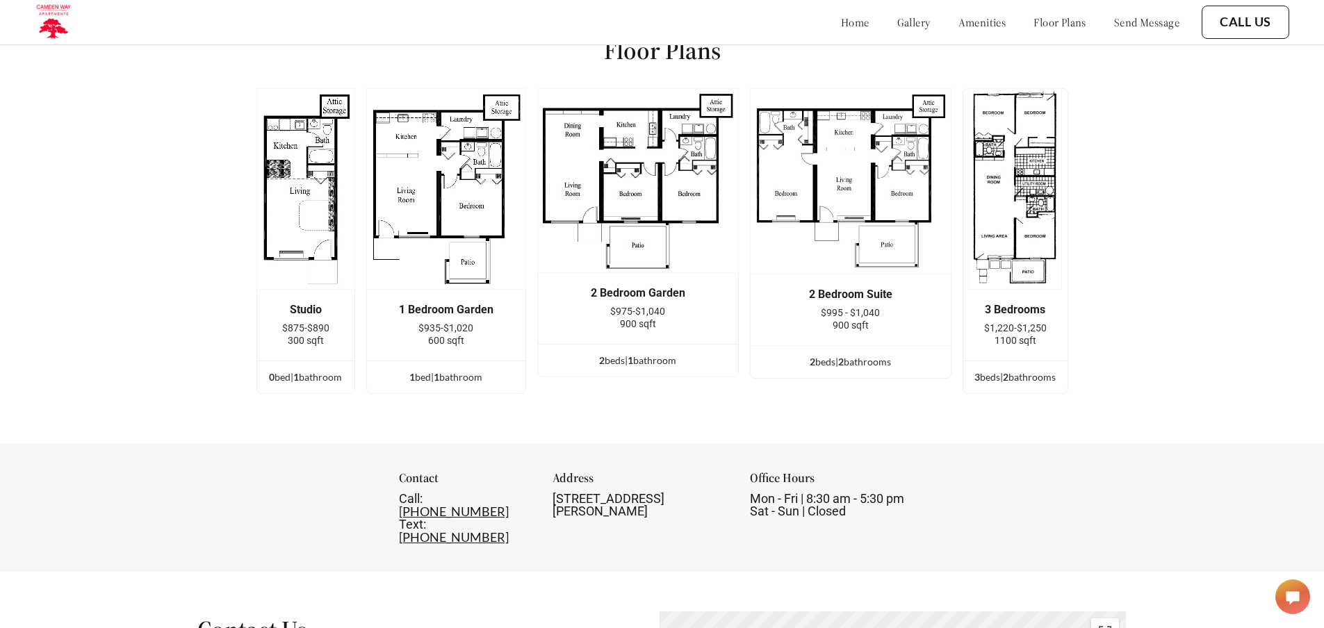  Describe the element at coordinates (1060, 22) in the screenshot. I see `a: floor plans` at that location.